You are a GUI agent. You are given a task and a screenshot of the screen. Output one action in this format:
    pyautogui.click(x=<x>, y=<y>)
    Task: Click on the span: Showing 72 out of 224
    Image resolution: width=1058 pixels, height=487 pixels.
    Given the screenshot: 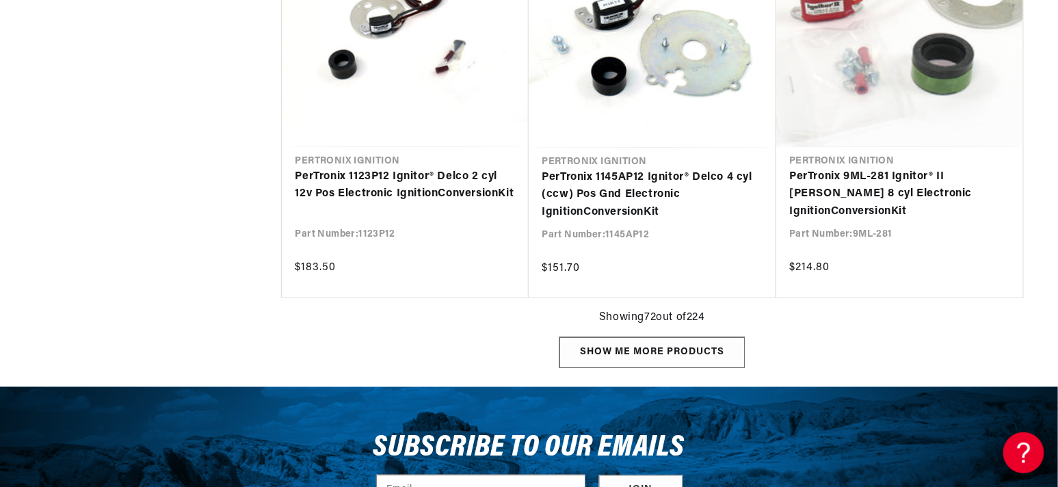 What is the action you would take?
    pyautogui.click(x=652, y=318)
    